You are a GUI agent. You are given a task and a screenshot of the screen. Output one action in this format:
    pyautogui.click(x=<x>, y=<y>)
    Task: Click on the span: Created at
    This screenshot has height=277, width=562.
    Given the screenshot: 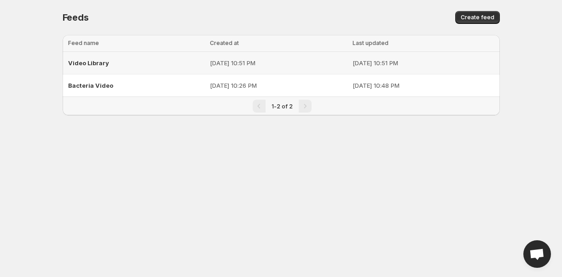 What is the action you would take?
    pyautogui.click(x=224, y=43)
    